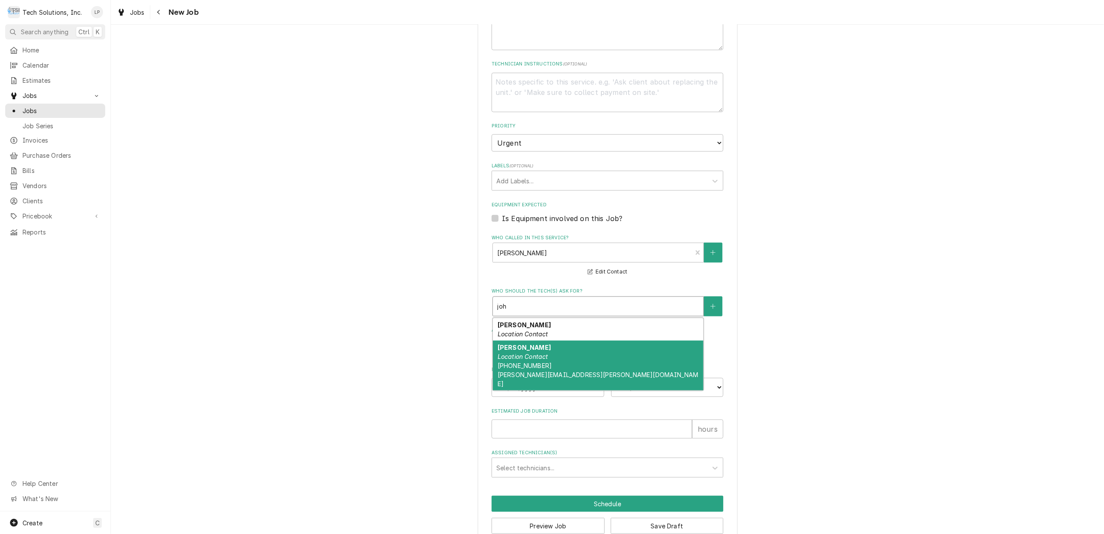 The width and height of the screenshot is (1104, 534). I want to click on span: Ctrl, so click(84, 32).